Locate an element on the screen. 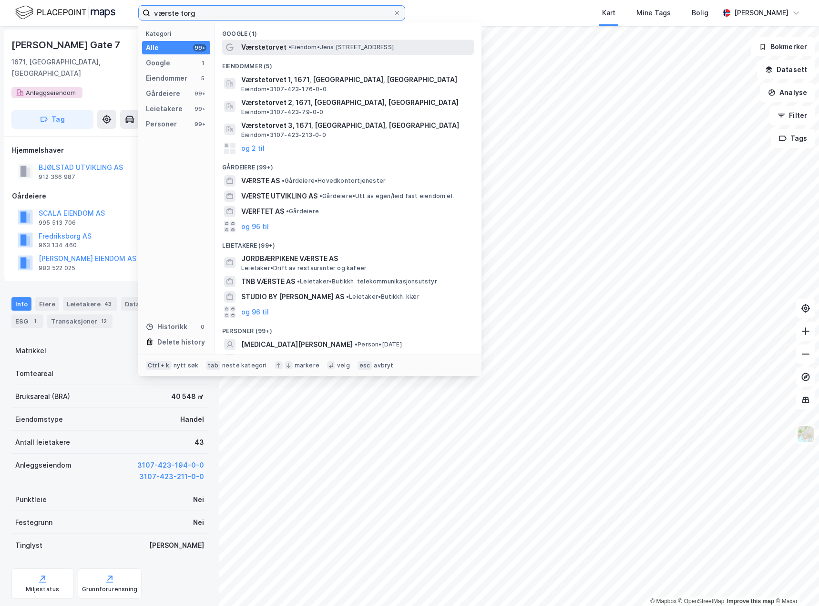 The image size is (819, 606). div: Grunnforurensning is located at coordinates (110, 589).